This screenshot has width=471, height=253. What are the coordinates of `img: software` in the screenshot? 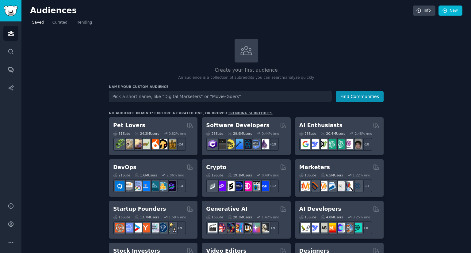 It's located at (221, 144).